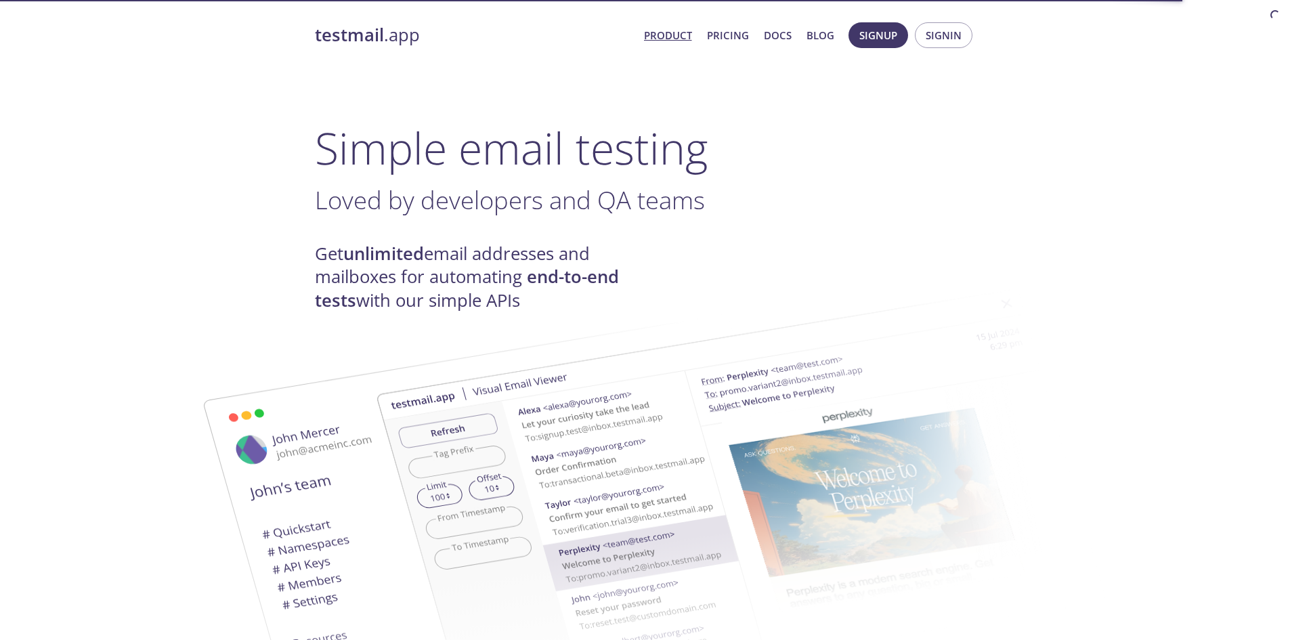 Image resolution: width=1290 pixels, height=640 pixels. What do you see at coordinates (510, 200) in the screenshot?
I see `span: Loved by developers and QA teams` at bounding box center [510, 200].